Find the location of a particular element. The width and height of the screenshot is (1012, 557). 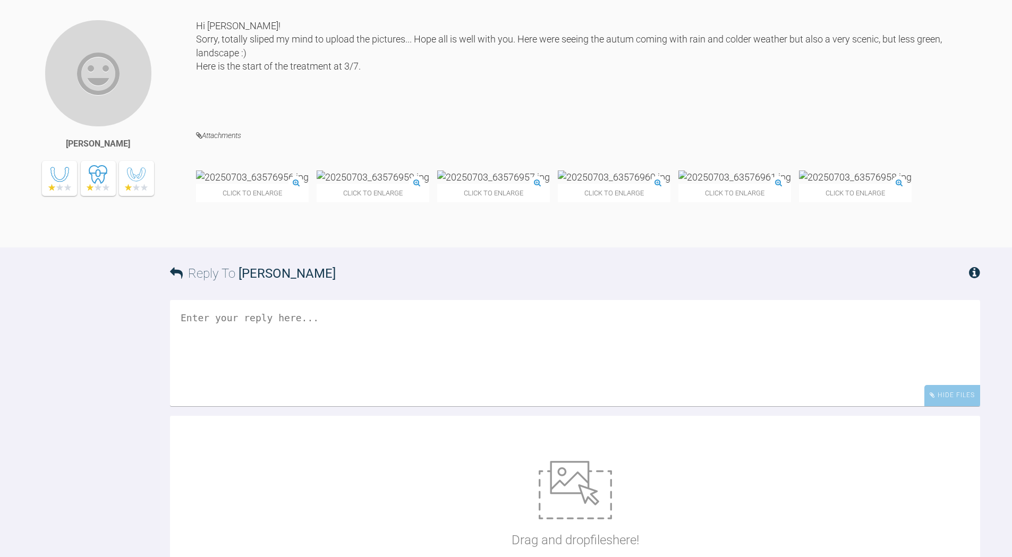

p: Drag and drop files here! is located at coordinates (576, 540).